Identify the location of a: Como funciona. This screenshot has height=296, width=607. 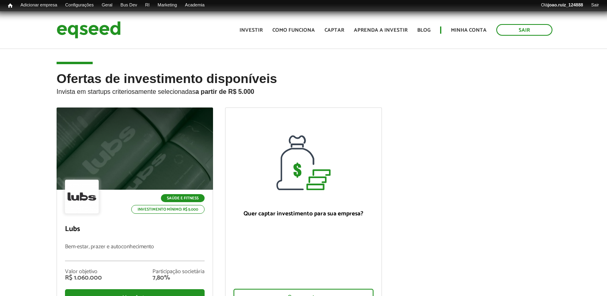
(294, 30).